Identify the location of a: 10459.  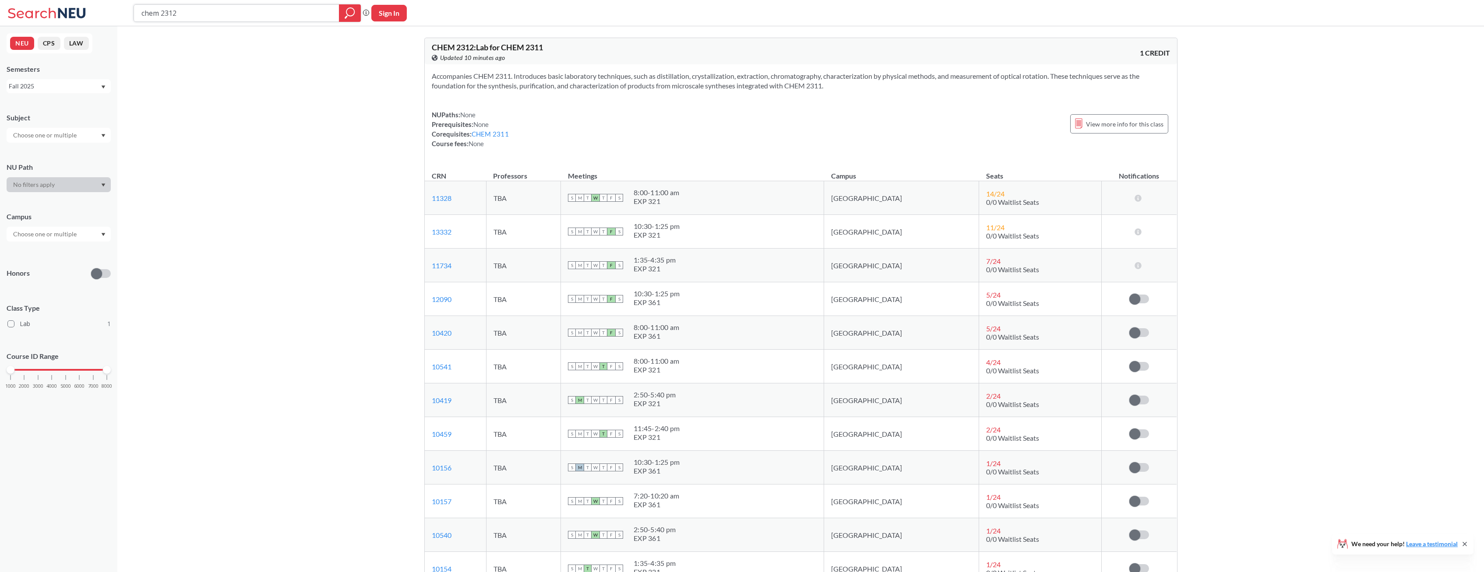
(441, 434).